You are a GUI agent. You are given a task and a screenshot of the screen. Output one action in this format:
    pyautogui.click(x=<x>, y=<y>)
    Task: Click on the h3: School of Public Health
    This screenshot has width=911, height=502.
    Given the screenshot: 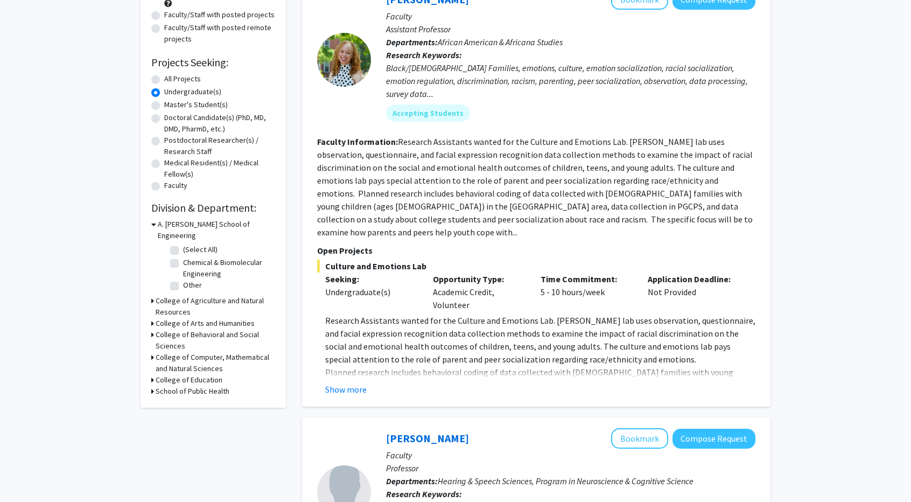 What is the action you would take?
    pyautogui.click(x=192, y=391)
    